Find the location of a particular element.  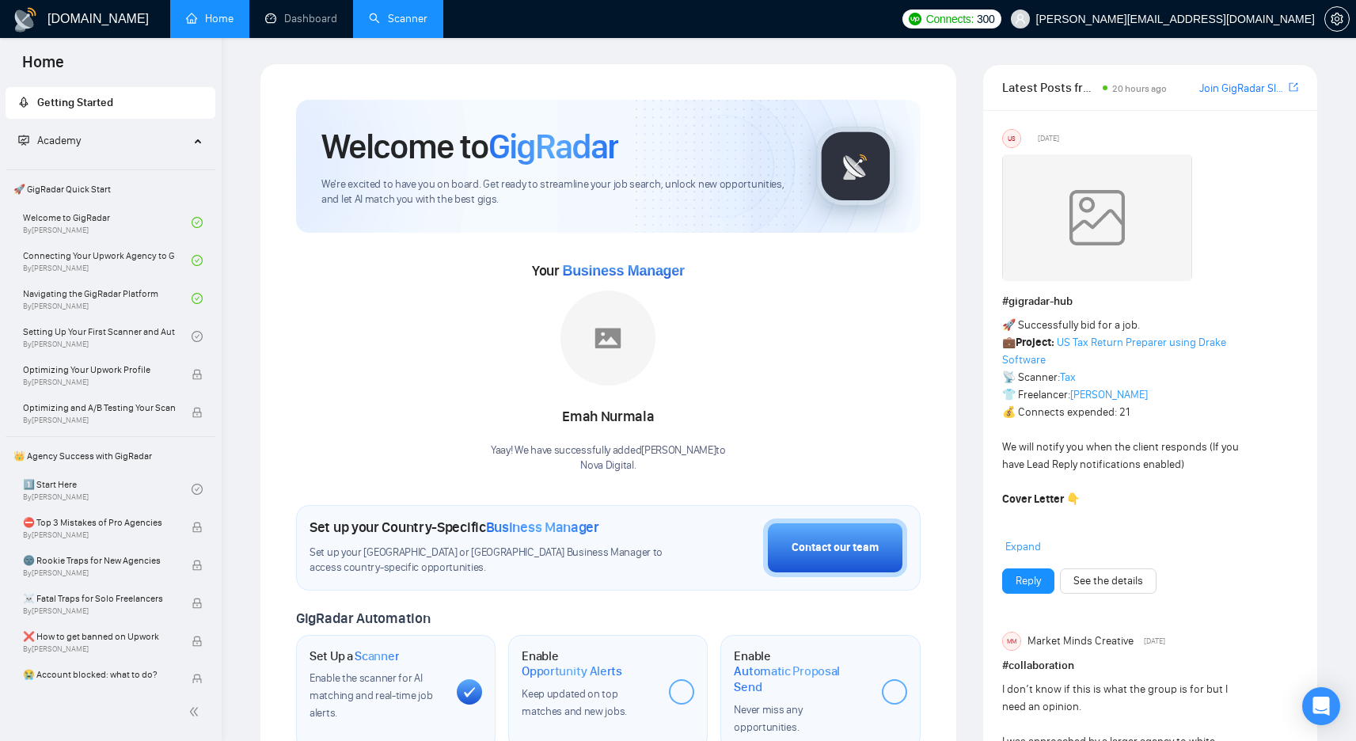

button: Contact our team is located at coordinates (835, 548).